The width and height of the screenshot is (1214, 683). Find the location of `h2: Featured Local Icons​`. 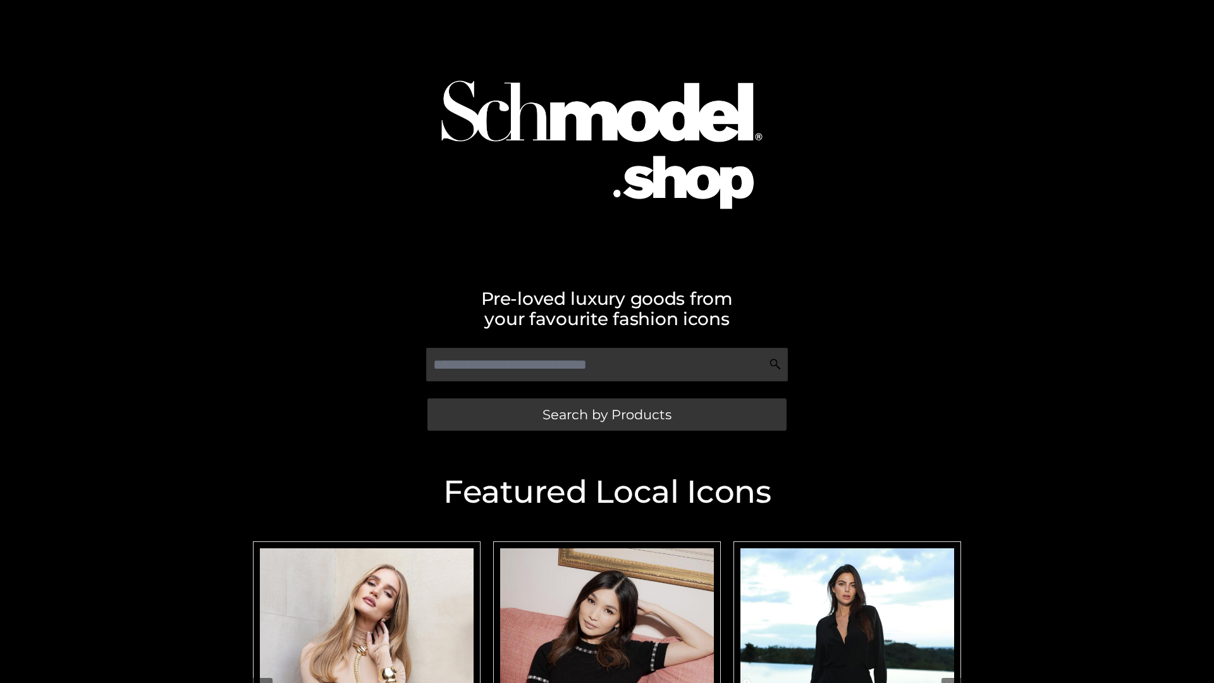

h2: Featured Local Icons​ is located at coordinates (607, 492).